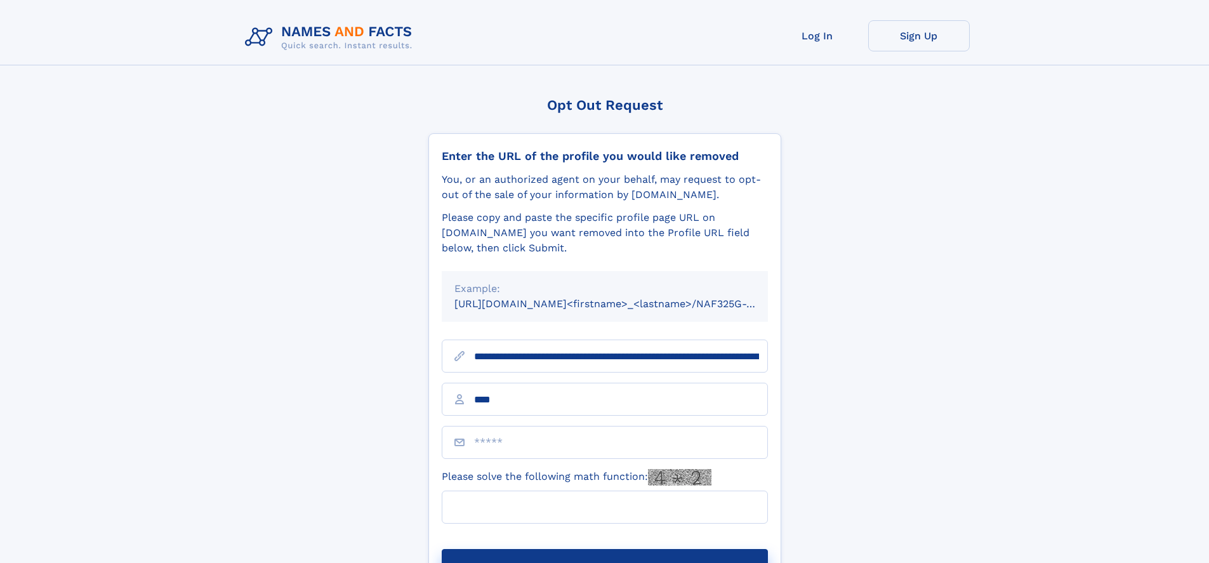 The width and height of the screenshot is (1209, 563). What do you see at coordinates (817, 36) in the screenshot?
I see `a: Log In` at bounding box center [817, 36].